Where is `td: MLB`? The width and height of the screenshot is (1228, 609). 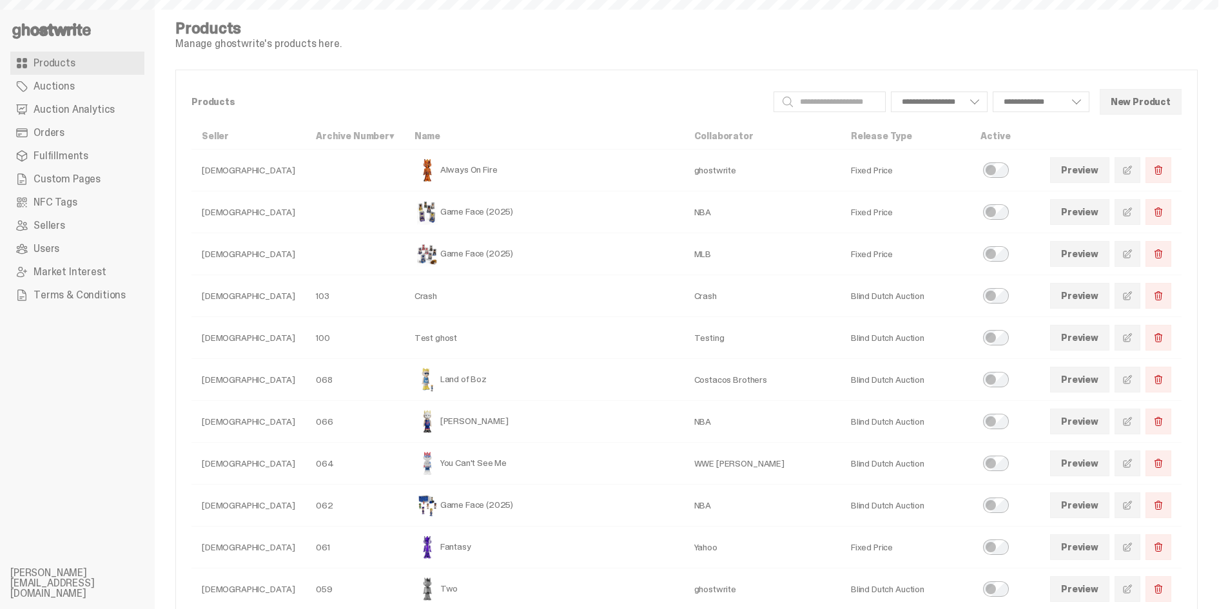
td: MLB is located at coordinates (762, 254).